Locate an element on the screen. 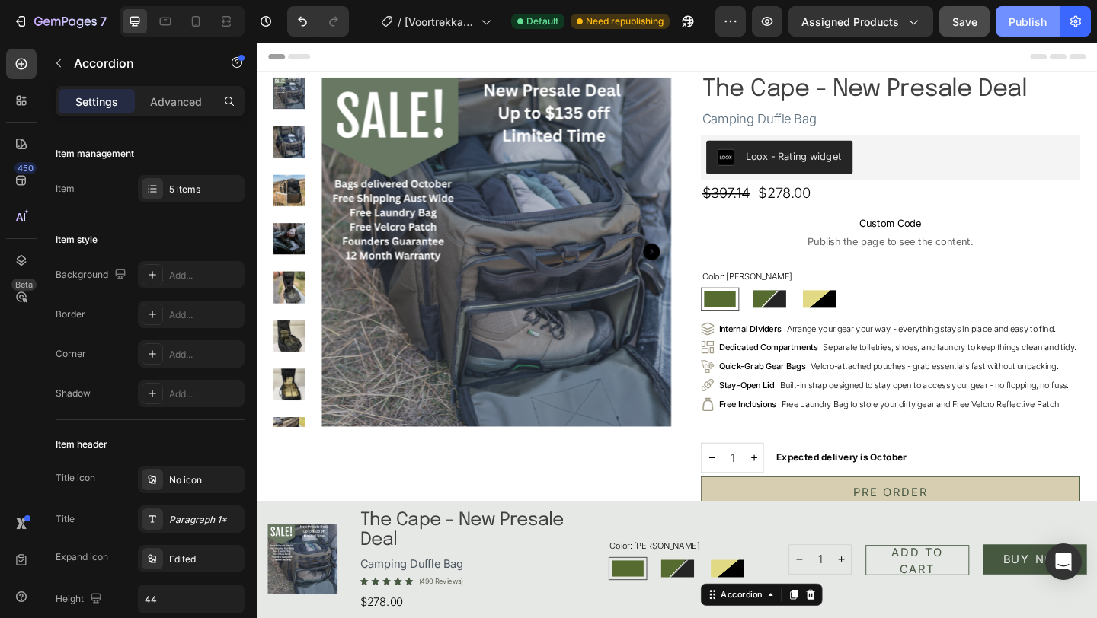 This screenshot has height=618, width=1097. div: Title is located at coordinates (65, 519).